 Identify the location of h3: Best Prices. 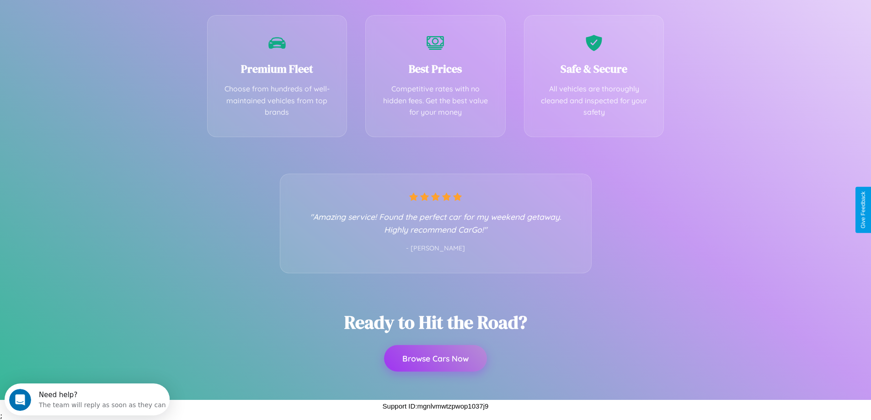
(435, 69).